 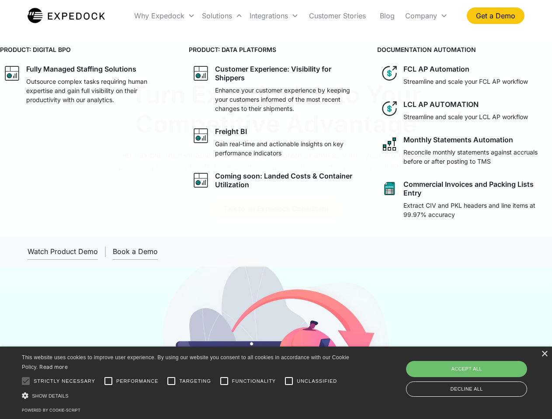 I want to click on a: Read more, so click(x=53, y=367).